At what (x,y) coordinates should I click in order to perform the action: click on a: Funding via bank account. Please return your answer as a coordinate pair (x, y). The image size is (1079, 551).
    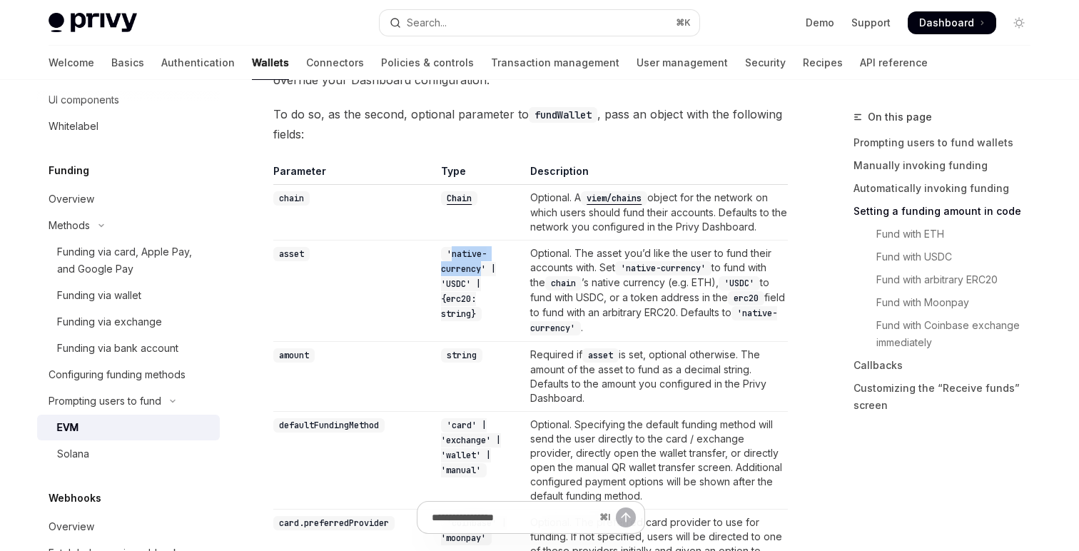
    Looking at the image, I should click on (128, 348).